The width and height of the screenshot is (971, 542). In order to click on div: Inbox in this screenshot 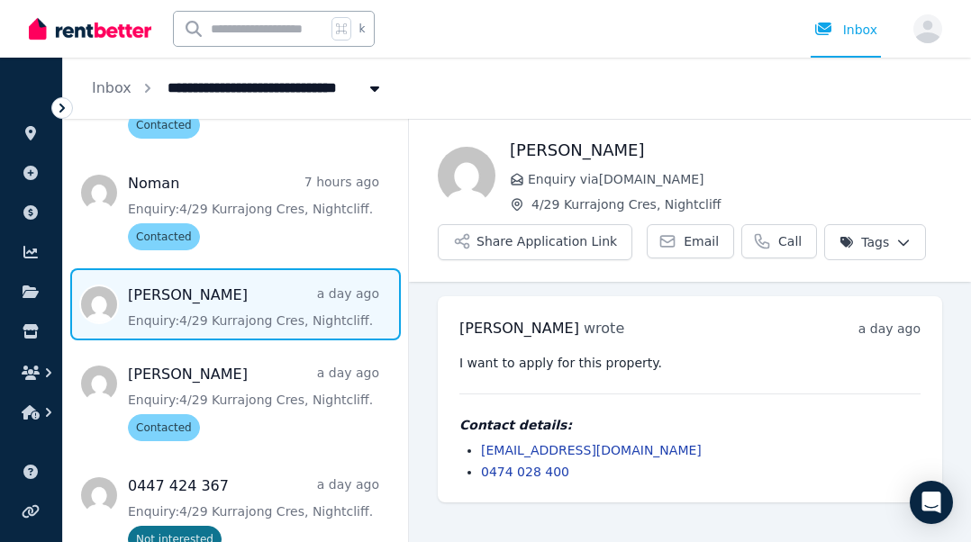, I will do `click(845, 30)`.